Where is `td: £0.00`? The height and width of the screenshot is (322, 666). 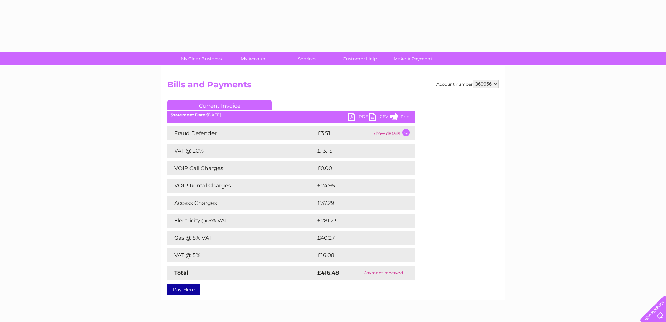 td: £0.00 is located at coordinates (357, 168).